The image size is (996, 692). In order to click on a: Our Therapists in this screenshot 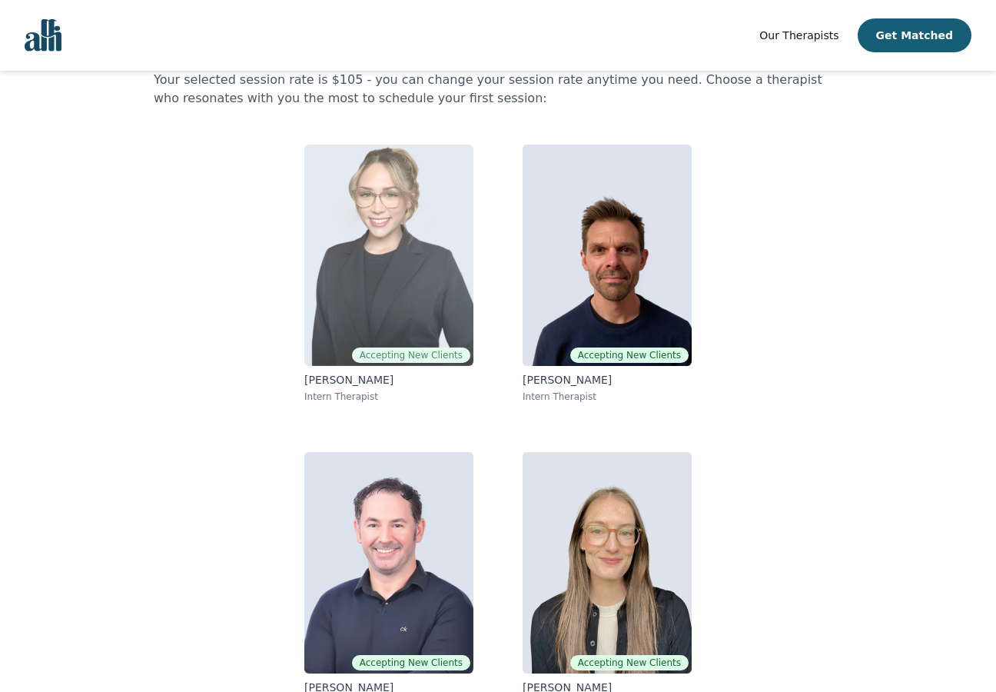, I will do `click(798, 35)`.